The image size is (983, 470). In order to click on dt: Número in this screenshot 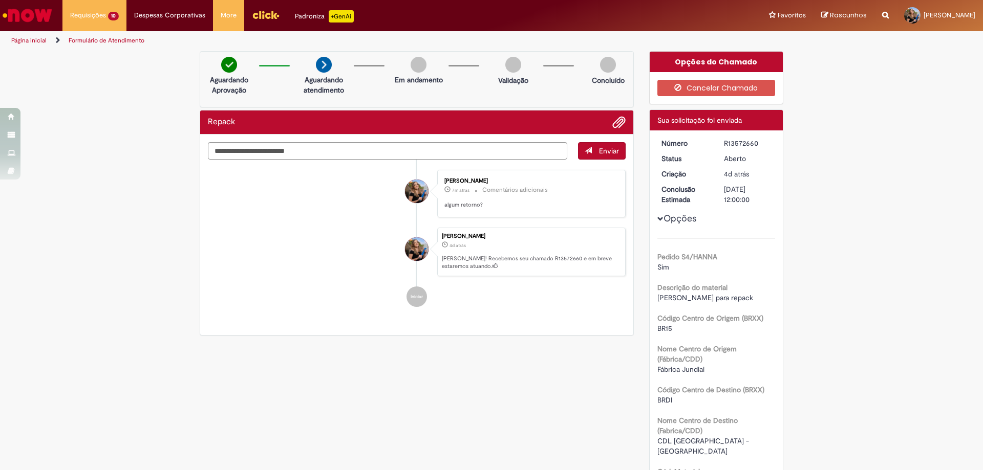, I will do `click(685, 143)`.